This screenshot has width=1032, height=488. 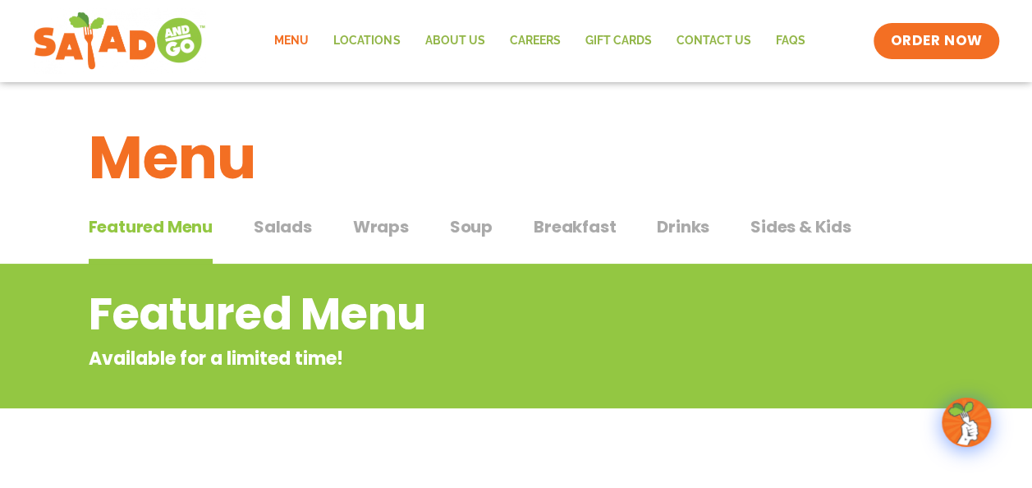 What do you see at coordinates (936, 41) in the screenshot?
I see `span: ORDER NOW` at bounding box center [936, 41].